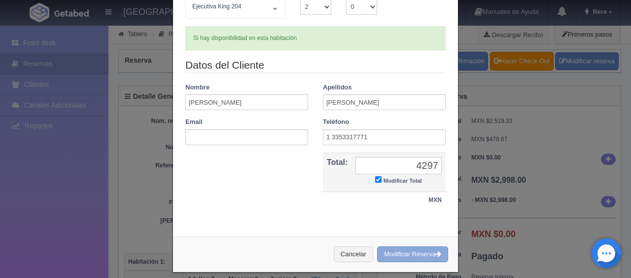 The width and height of the screenshot is (631, 278). Describe the element at coordinates (378, 179) in the screenshot. I see `input: Modificar Total` at that location.